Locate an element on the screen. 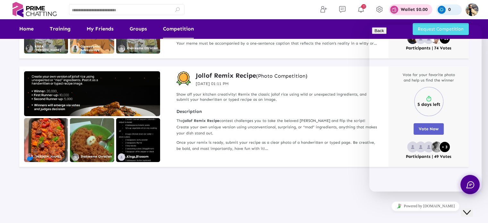 The height and width of the screenshot is (223, 488). p: Oluwayemisi Adekuoroye is located at coordinates (97, 48).